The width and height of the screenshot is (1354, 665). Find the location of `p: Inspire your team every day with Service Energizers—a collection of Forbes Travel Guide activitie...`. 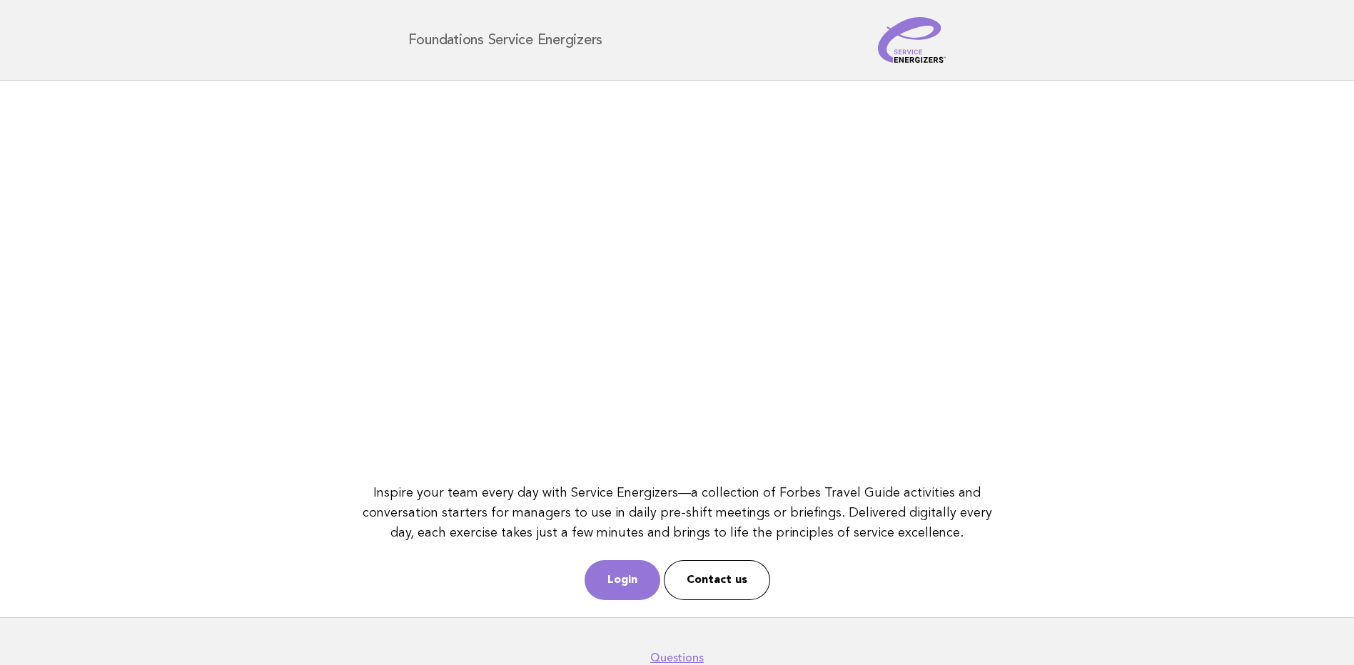

p: Inspire your team every day with Service Energizers—a collection of Forbes Travel Guide activitie... is located at coordinates (677, 513).